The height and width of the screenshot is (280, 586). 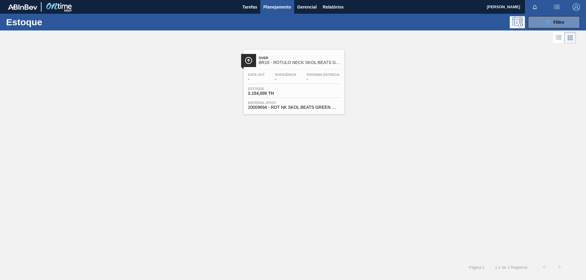 I want to click on span: Filtro, so click(x=558, y=22).